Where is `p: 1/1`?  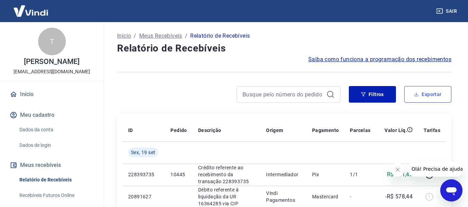 p: 1/1 is located at coordinates (360, 175).